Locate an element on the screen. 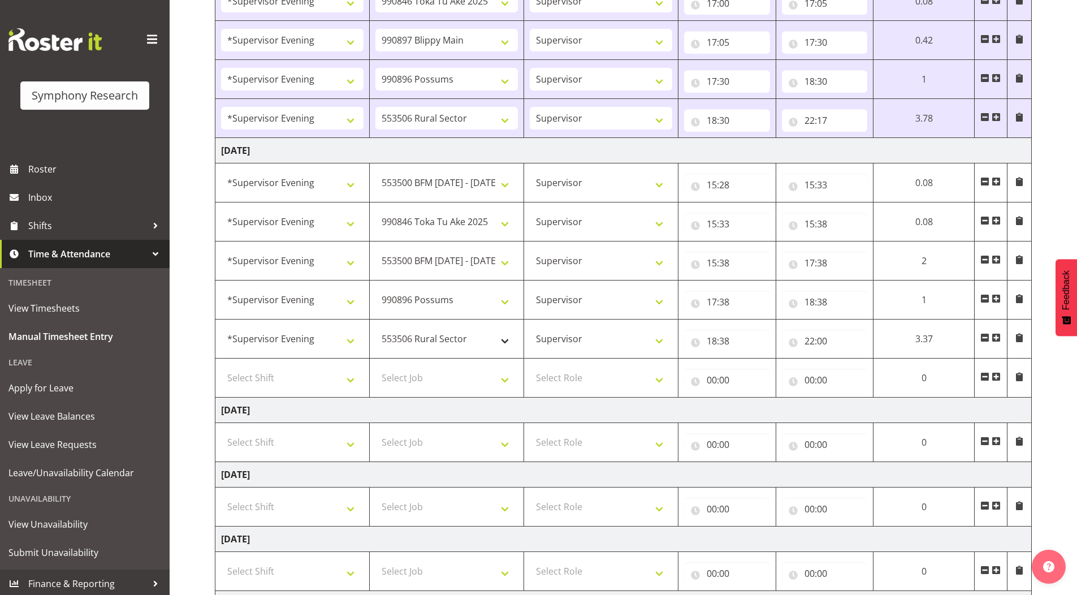 The width and height of the screenshot is (1077, 595). a: View Leave Requests is located at coordinates (85, 444).